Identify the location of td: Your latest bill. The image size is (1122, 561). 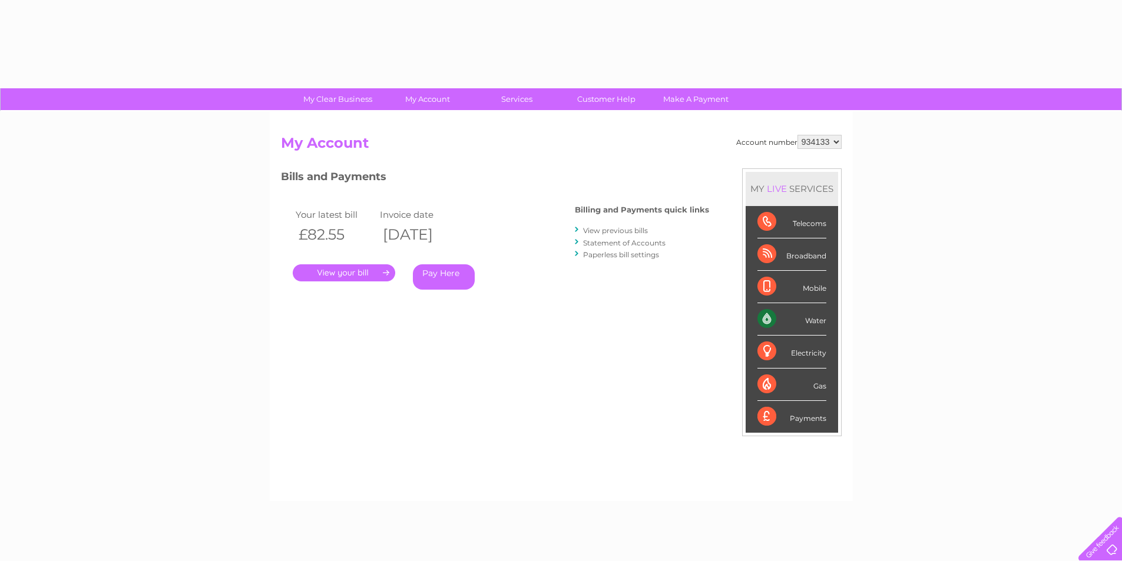
(335, 214).